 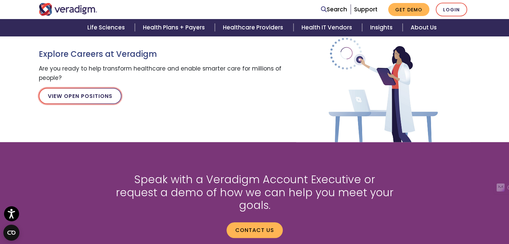 What do you see at coordinates (408, 9) in the screenshot?
I see `a: Get Demo` at bounding box center [408, 9].